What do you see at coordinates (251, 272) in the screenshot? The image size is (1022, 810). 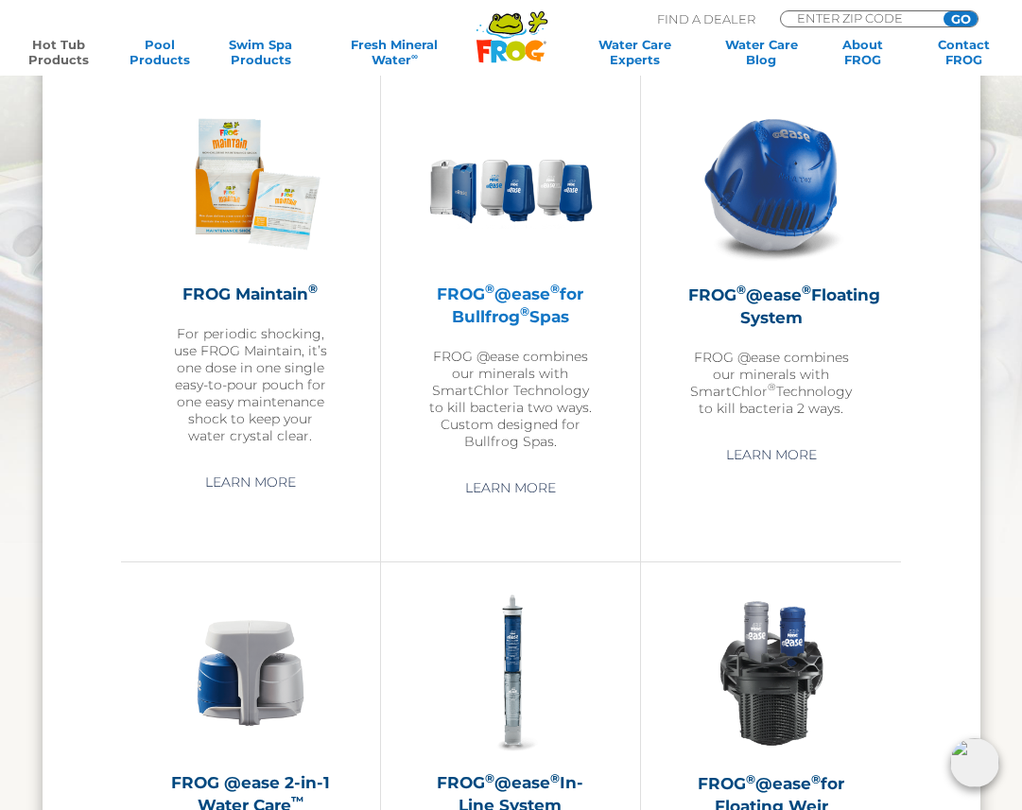 I see `a: FROG Maintain®For periodic shocking, use FROG Maintain, it’s one dose in one single easy-to-pour ...` at bounding box center [251, 272].